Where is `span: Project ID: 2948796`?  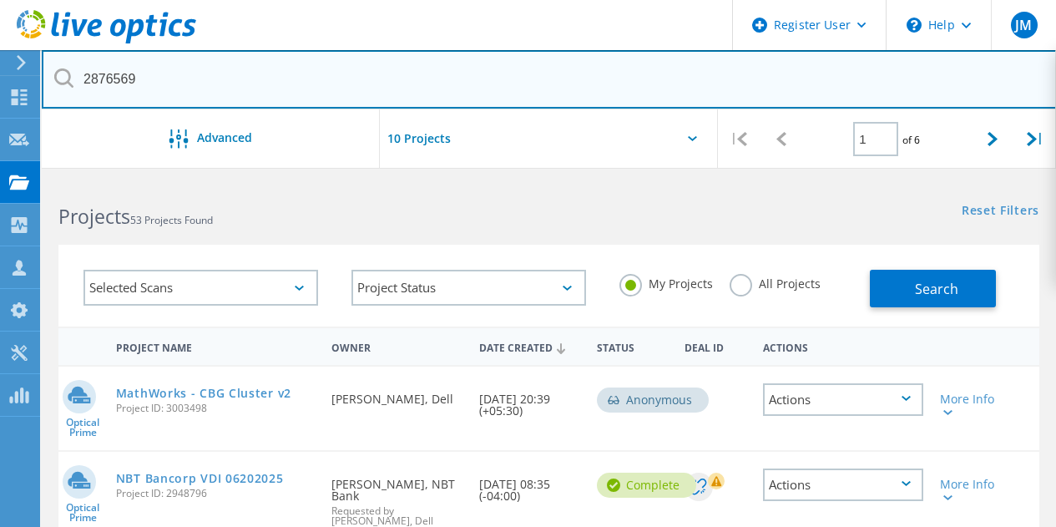
span: Project ID: 2948796 is located at coordinates (215, 493).